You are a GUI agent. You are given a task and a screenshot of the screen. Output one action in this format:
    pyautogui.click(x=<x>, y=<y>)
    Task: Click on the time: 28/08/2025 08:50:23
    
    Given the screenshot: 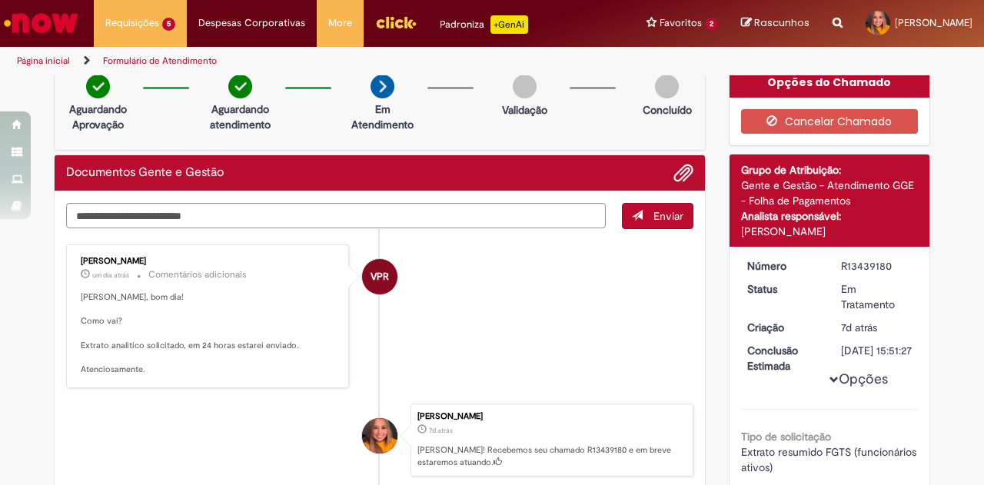 What is the action you would take?
    pyautogui.click(x=111, y=275)
    